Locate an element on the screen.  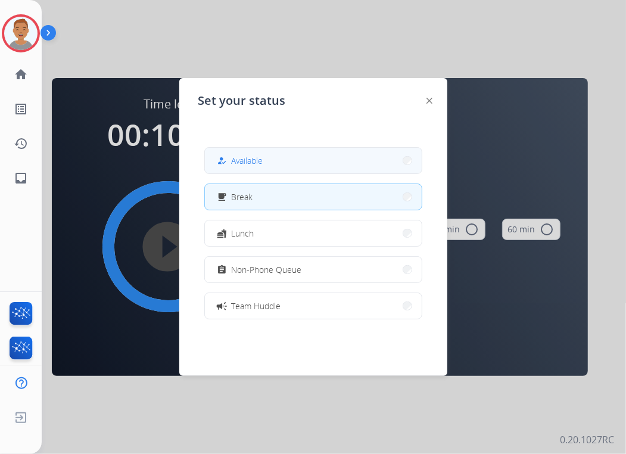
mat-icon: history is located at coordinates (21, 144).